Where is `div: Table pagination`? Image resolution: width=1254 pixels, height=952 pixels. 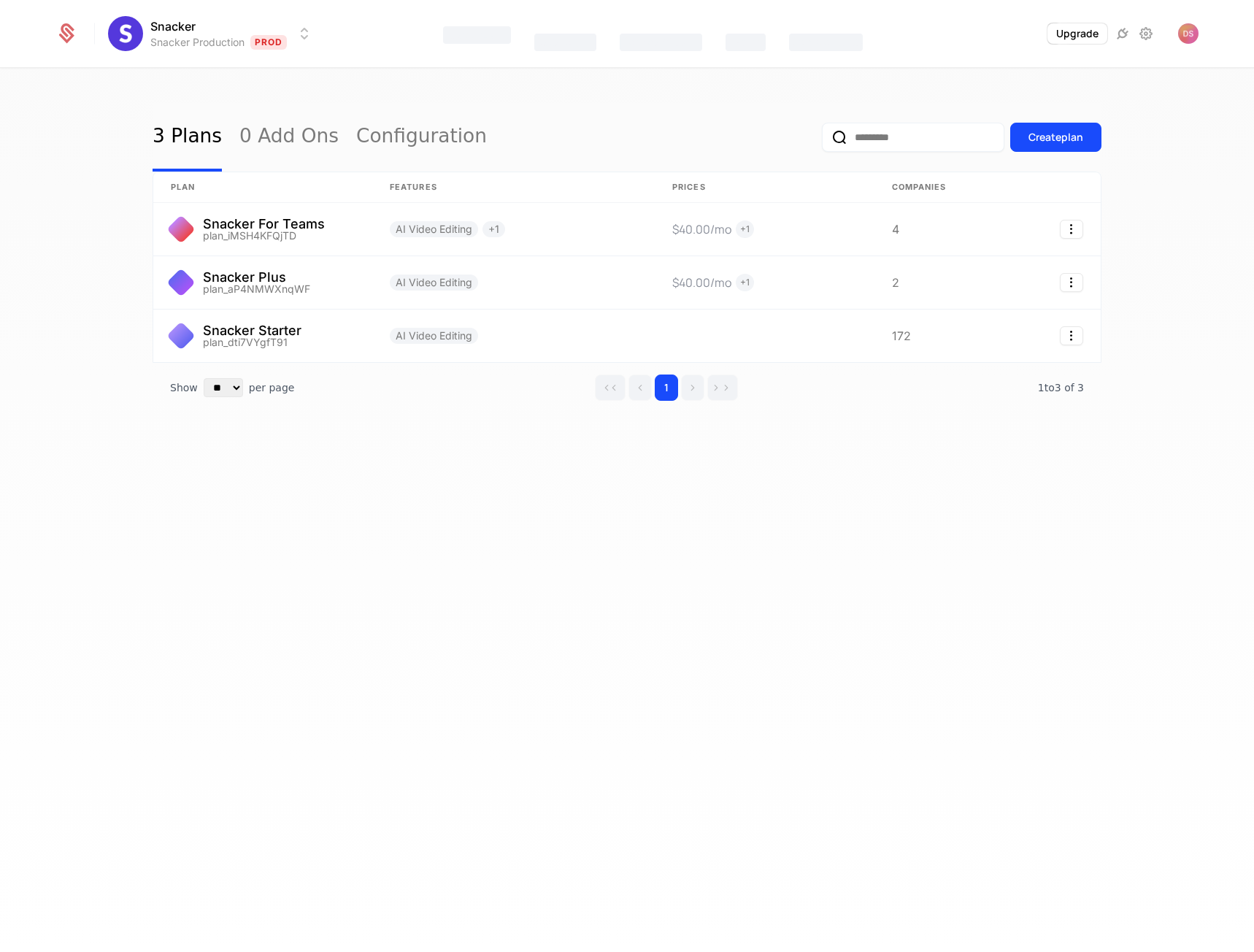
div: Table pagination is located at coordinates (627, 388).